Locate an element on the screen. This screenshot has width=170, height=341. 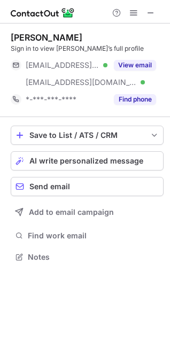
span: Find work email is located at coordinates (94, 236).